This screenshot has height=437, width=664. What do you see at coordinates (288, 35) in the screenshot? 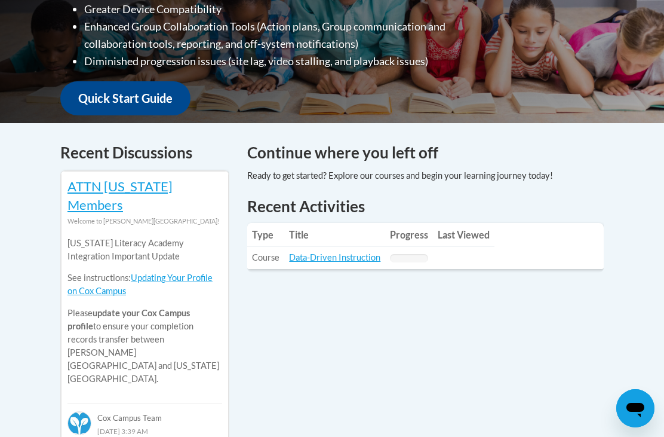
I see `li: Enhanced Group Collaboration Tools (Action plans, Group communication and collaboration tools, re...` at bounding box center [288, 35].